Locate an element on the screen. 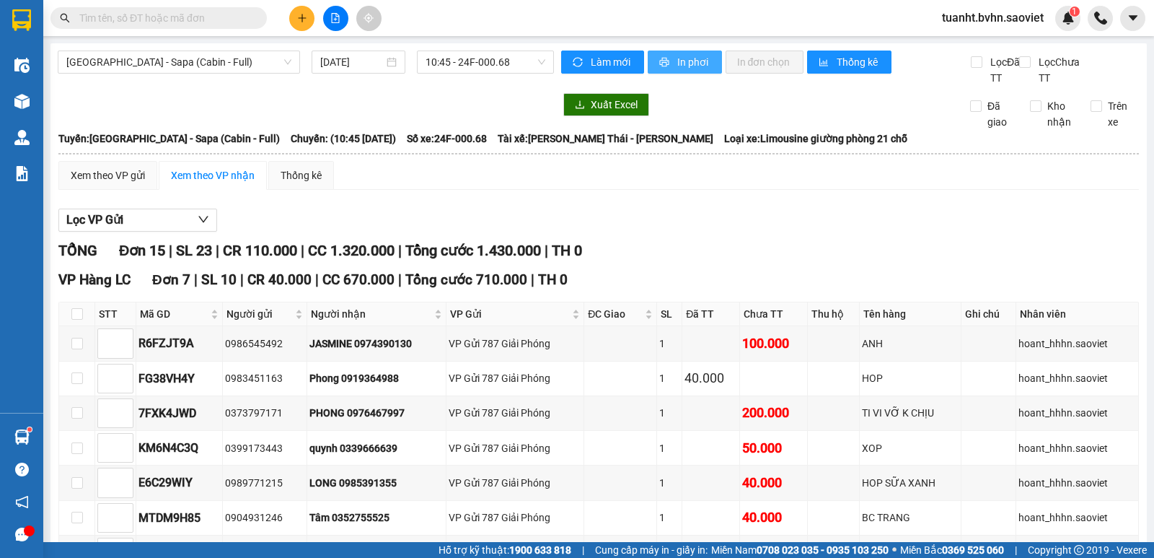  th: Đã TT is located at coordinates (711, 314).